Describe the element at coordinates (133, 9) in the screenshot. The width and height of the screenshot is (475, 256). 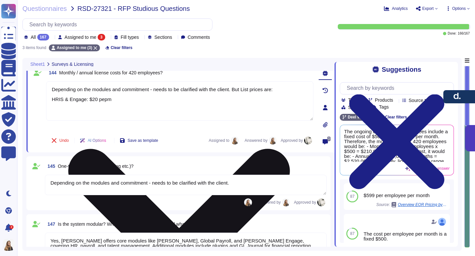
I see `span: RSD-27321 - RFP Studious Questions` at that location.